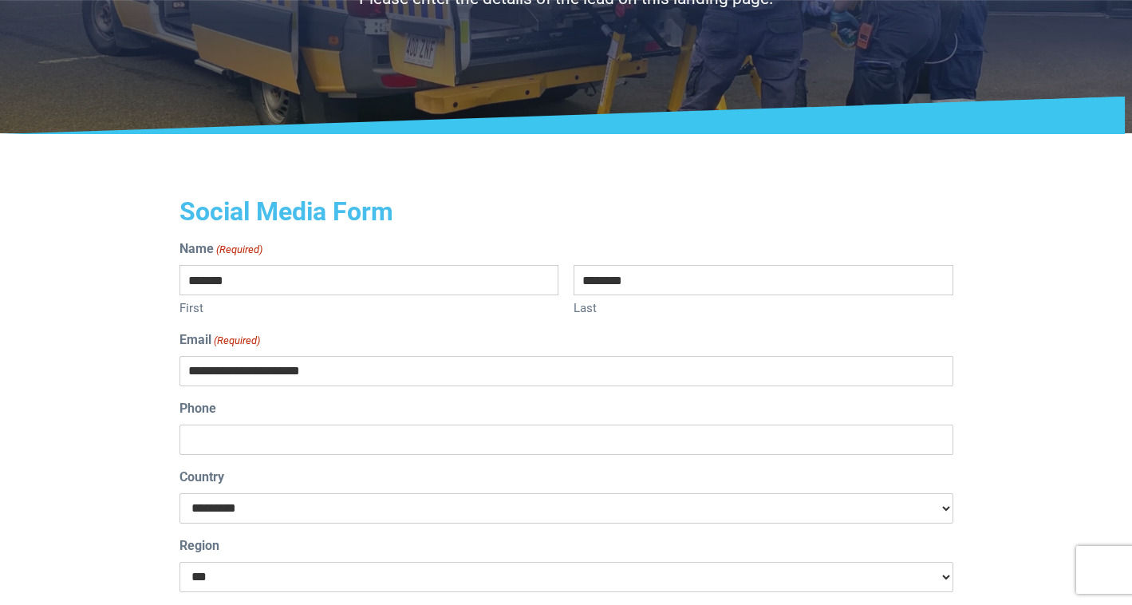 The image size is (1132, 605). What do you see at coordinates (369, 306) in the screenshot?
I see `label: First` at bounding box center [369, 306].